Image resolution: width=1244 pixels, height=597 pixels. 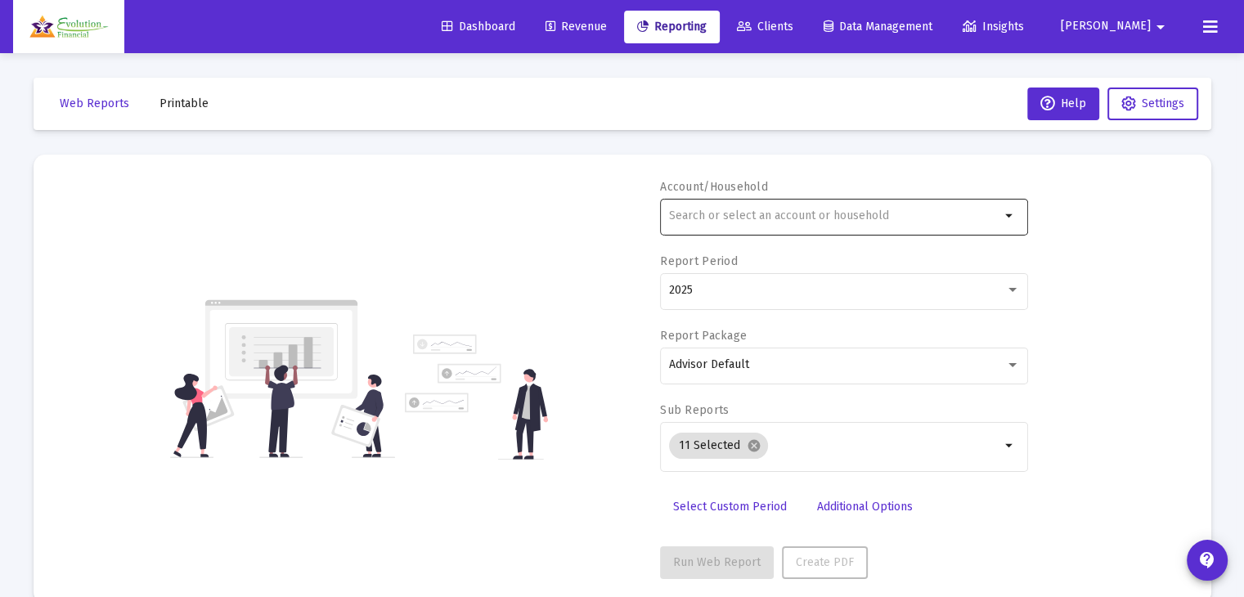 What do you see at coordinates (703, 335) in the screenshot?
I see `label: Report Package` at bounding box center [703, 335].